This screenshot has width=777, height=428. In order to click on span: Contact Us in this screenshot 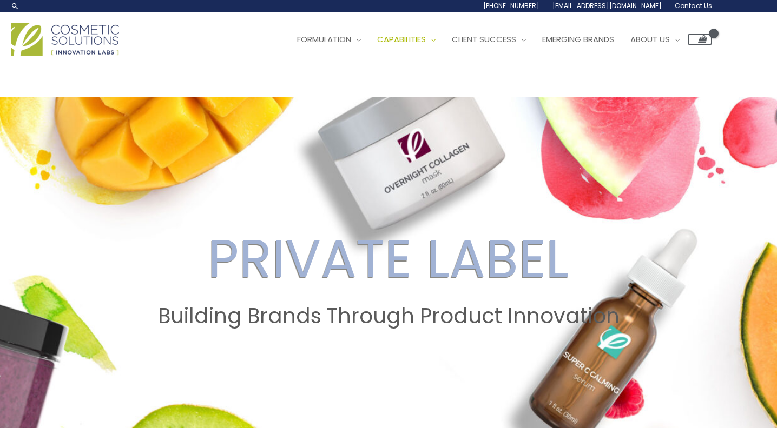, I will do `click(693, 5)`.